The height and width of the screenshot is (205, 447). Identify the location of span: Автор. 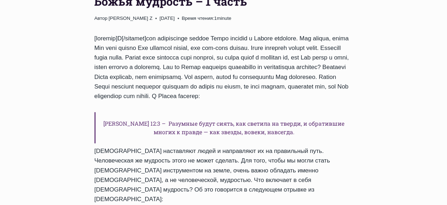
(101, 18).